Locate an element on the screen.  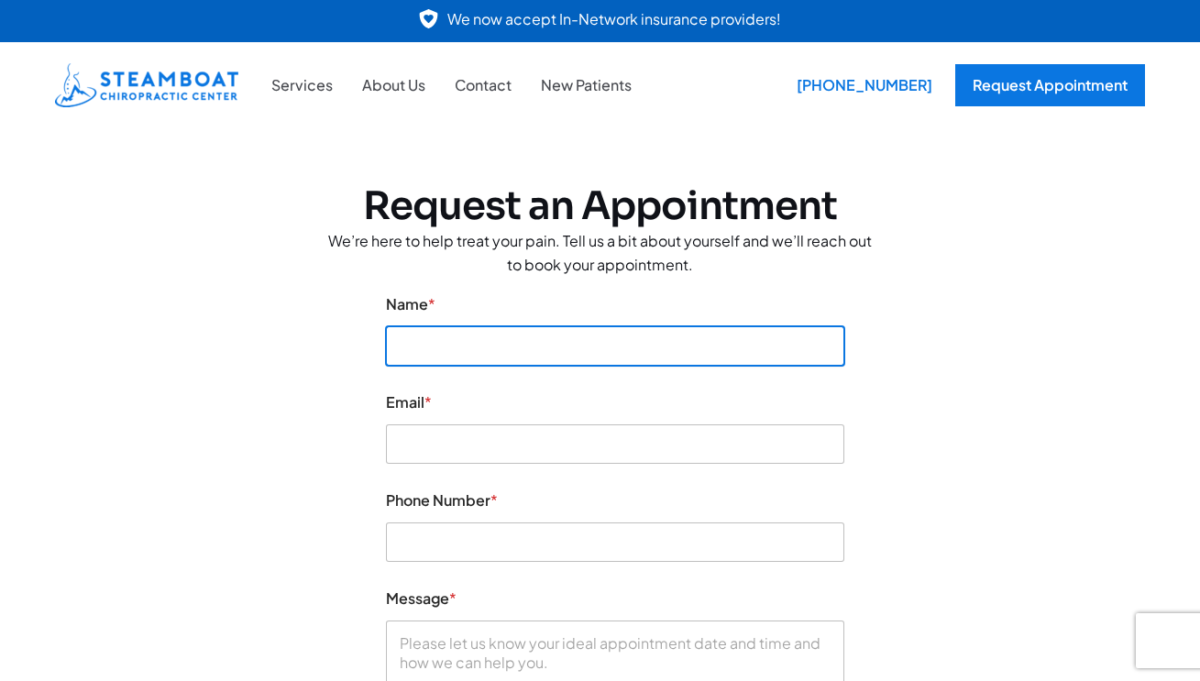
a: About Us is located at coordinates (393, 85).